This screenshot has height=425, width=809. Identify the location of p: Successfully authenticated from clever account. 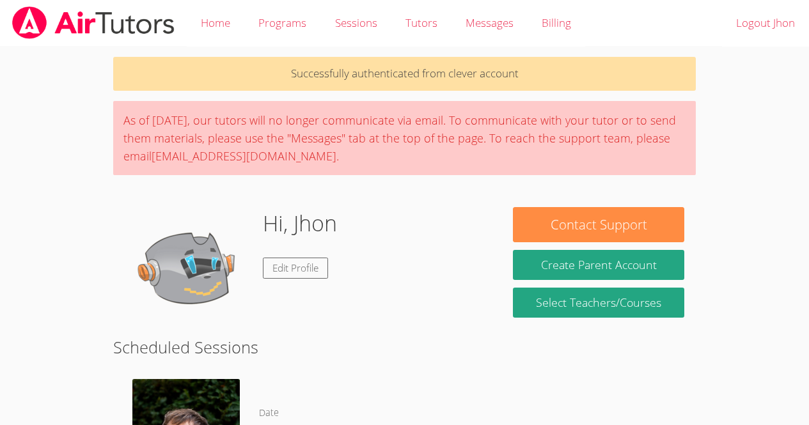
(404, 74).